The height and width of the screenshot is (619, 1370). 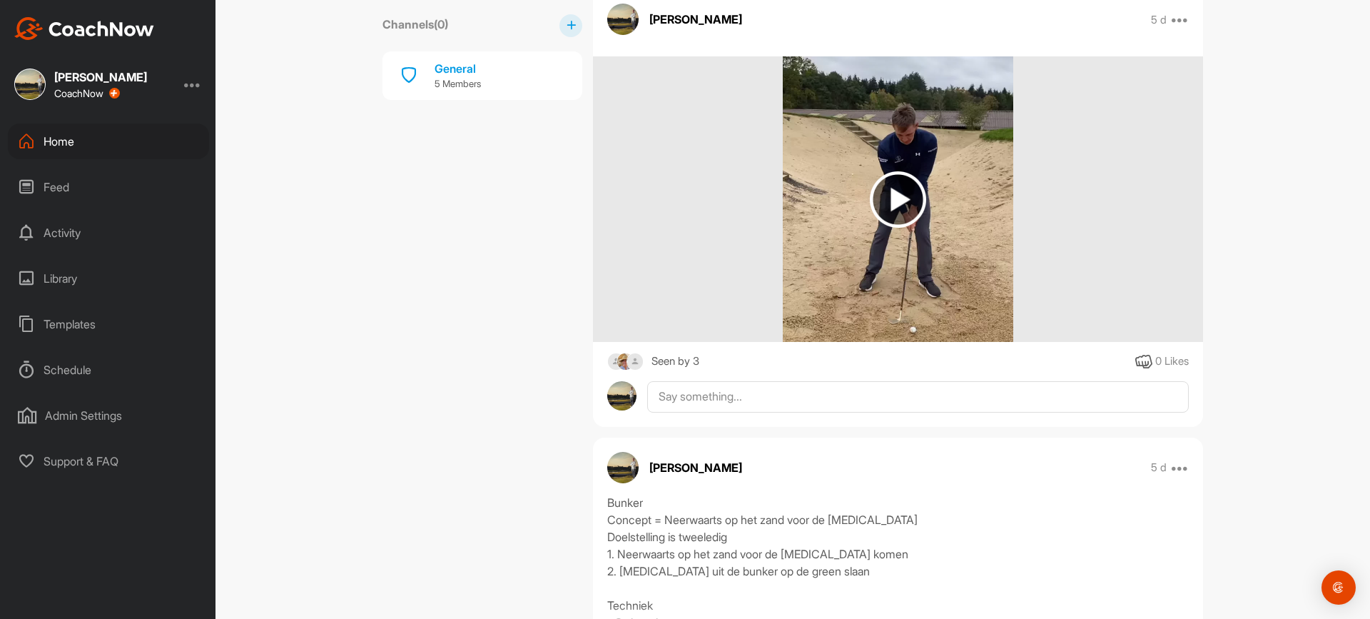 What do you see at coordinates (457, 84) in the screenshot?
I see `p: 5 Members` at bounding box center [457, 84].